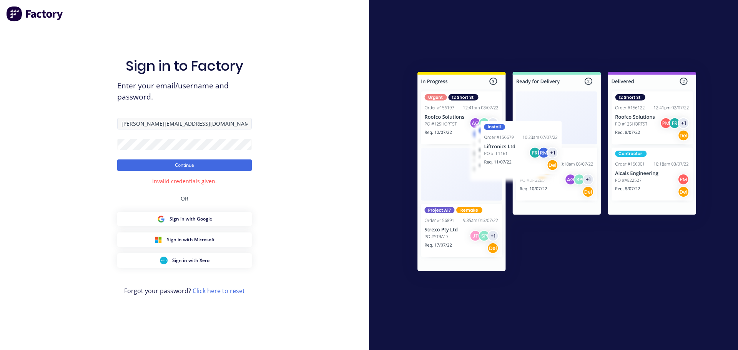 Image resolution: width=738 pixels, height=350 pixels. What do you see at coordinates (185, 219) in the screenshot?
I see `button: Google Sign inSign in with Google` at bounding box center [185, 219].